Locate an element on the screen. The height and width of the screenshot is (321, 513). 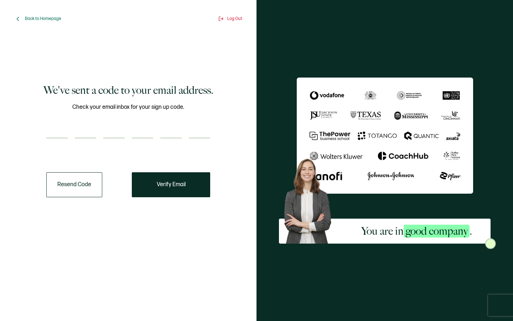
button: Verify Email is located at coordinates (171, 184).